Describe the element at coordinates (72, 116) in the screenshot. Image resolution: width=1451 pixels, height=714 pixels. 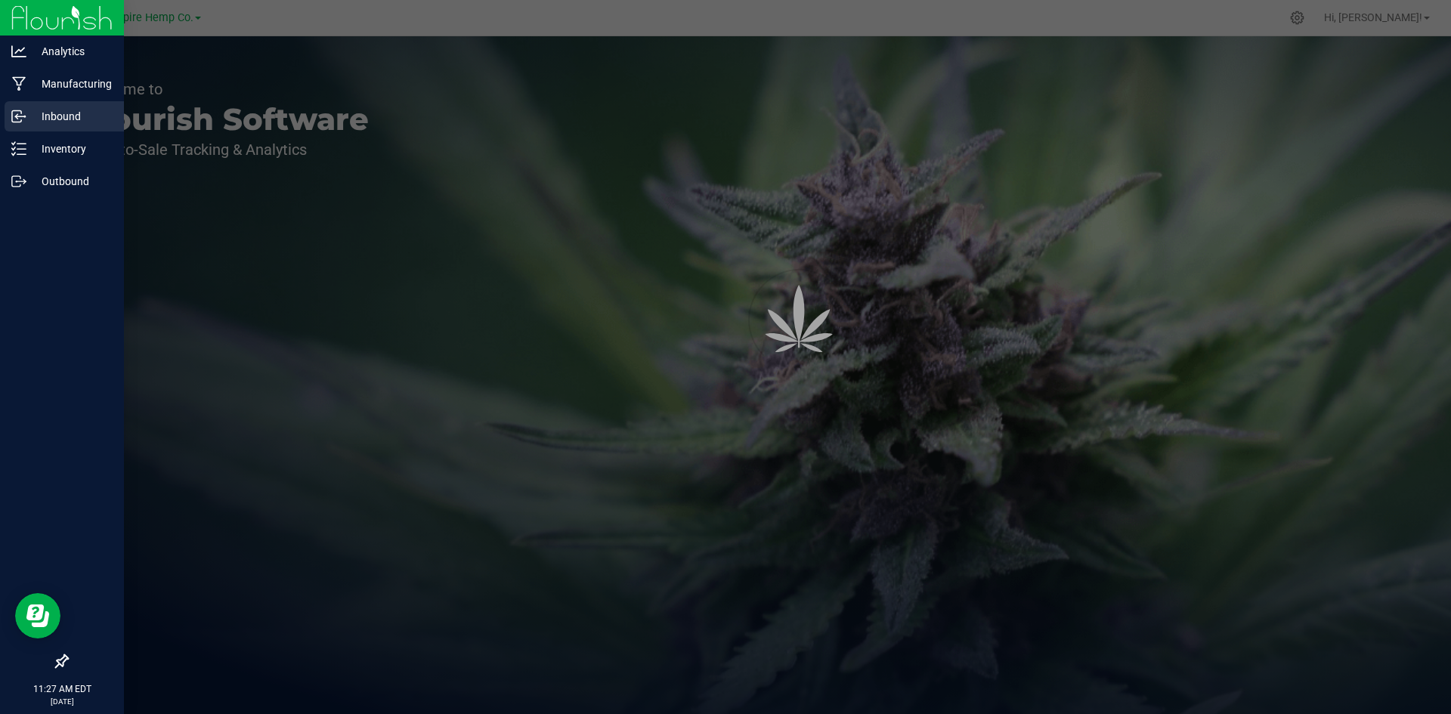
I see `p: Inbound` at that location.